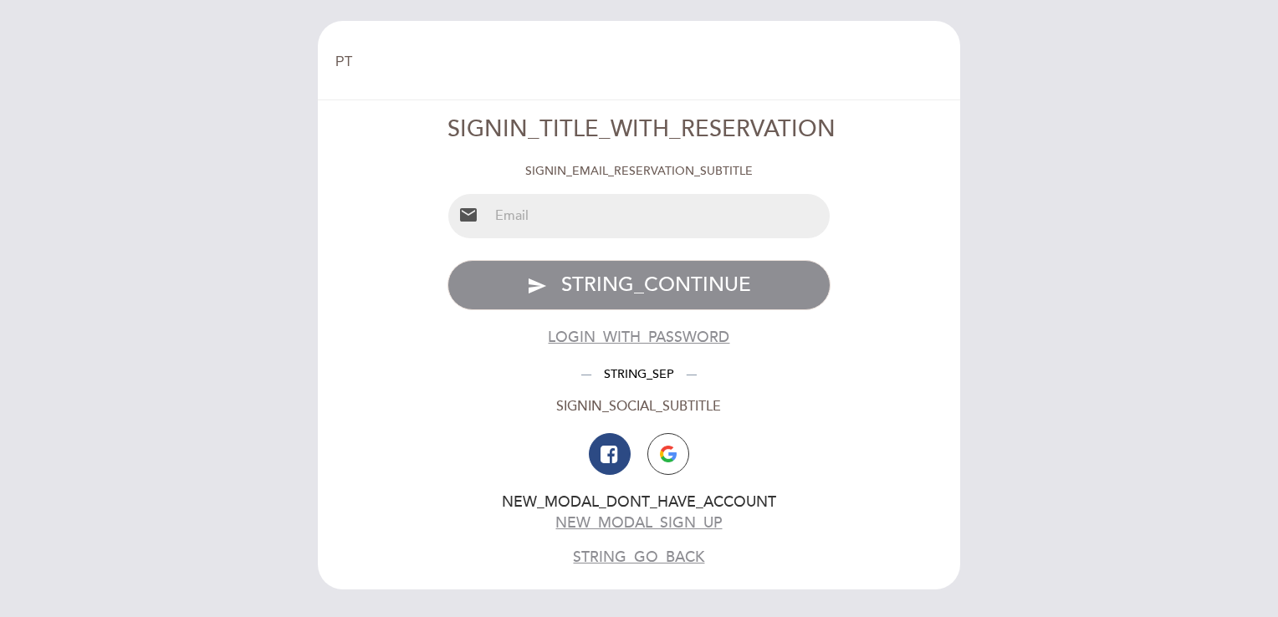 The height and width of the screenshot is (617, 1278). I want to click on button: send STRING_CONTINUE, so click(639, 285).